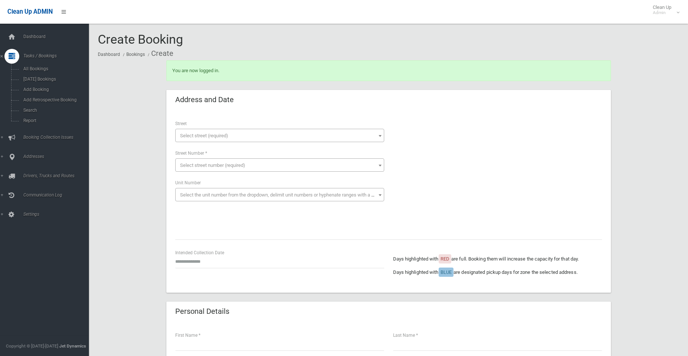 Image resolution: width=688 pixels, height=356 pixels. Describe the element at coordinates (58, 157) in the screenshot. I see `span: Addresses` at that location.